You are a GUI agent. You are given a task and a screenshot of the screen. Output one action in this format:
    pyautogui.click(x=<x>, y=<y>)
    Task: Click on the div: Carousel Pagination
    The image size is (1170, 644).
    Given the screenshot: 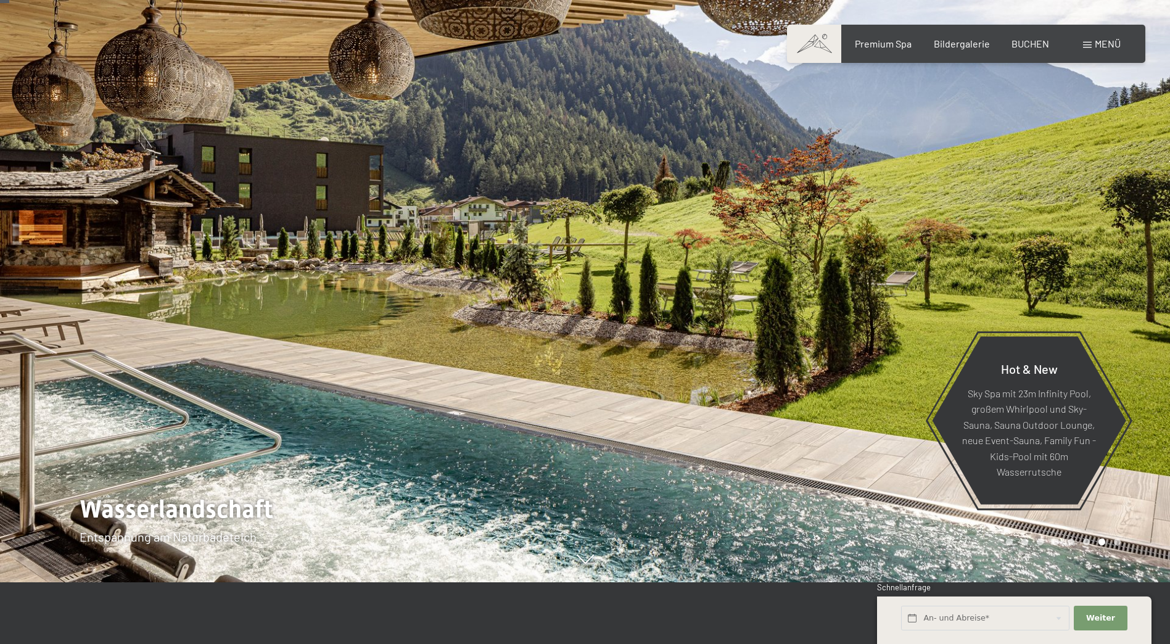 What is the action you would take?
    pyautogui.click(x=1061, y=541)
    